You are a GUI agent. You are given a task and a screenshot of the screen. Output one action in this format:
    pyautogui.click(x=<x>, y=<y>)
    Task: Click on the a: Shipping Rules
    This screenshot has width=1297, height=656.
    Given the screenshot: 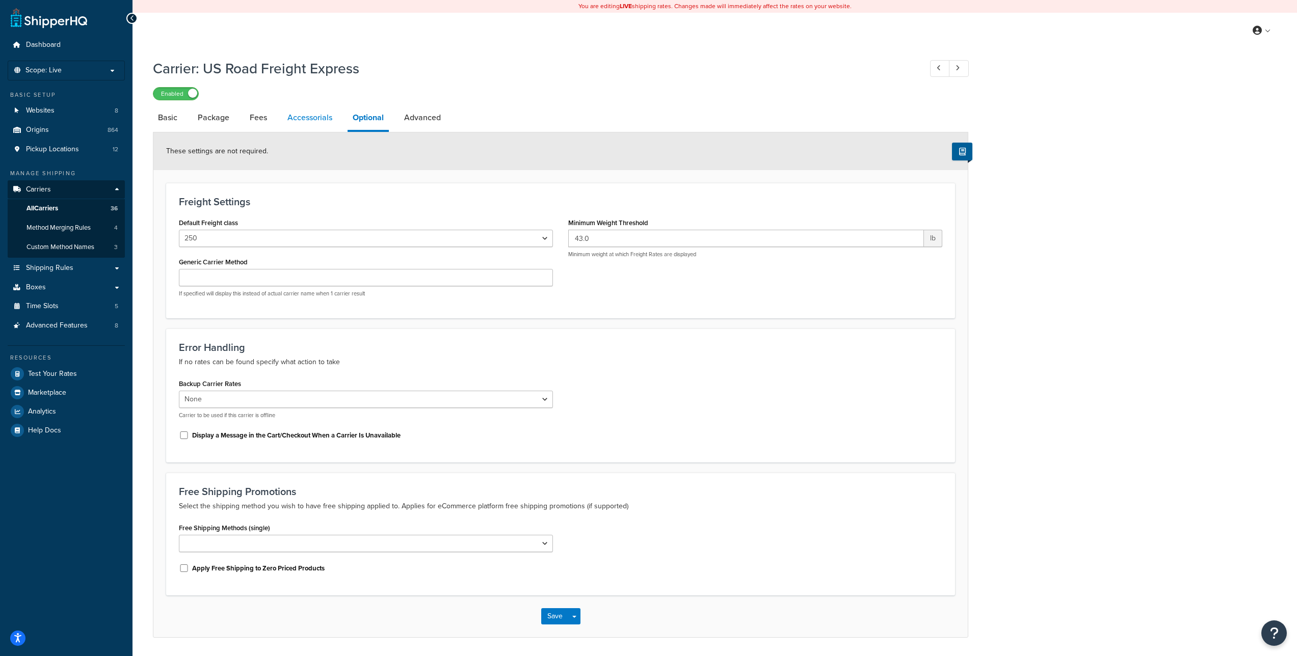 What is the action you would take?
    pyautogui.click(x=66, y=268)
    